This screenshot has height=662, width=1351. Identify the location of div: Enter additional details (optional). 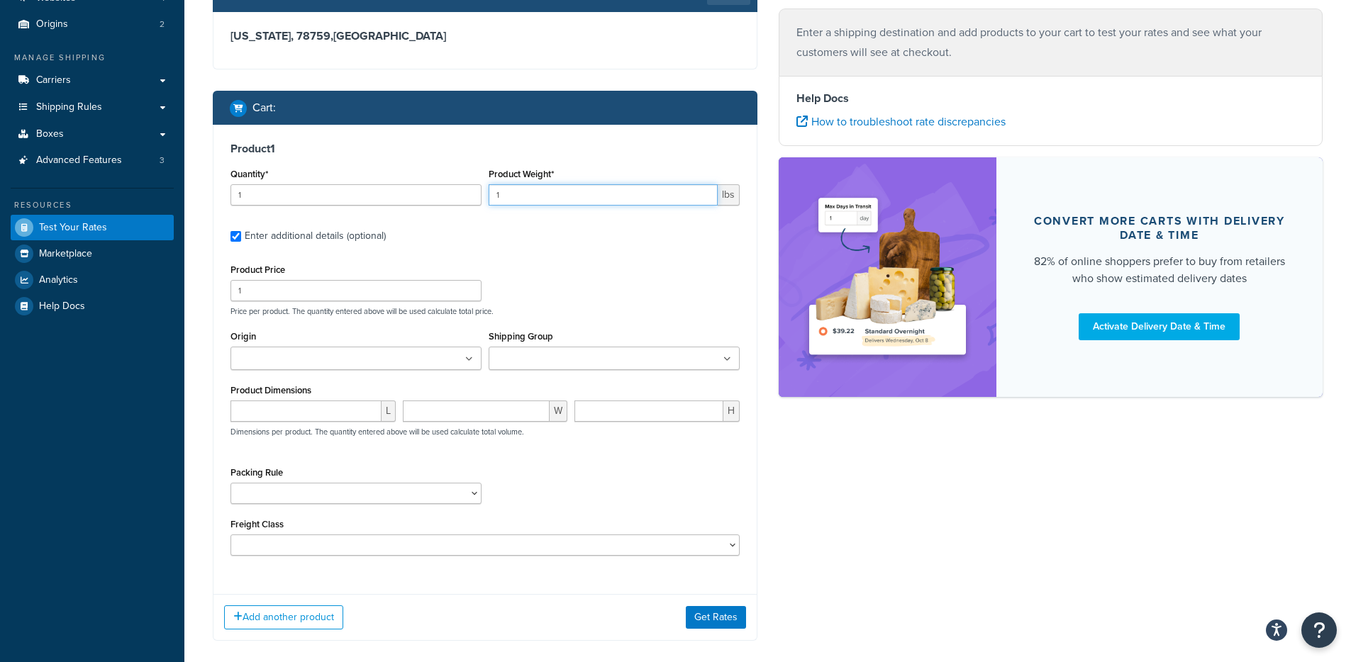
(315, 236).